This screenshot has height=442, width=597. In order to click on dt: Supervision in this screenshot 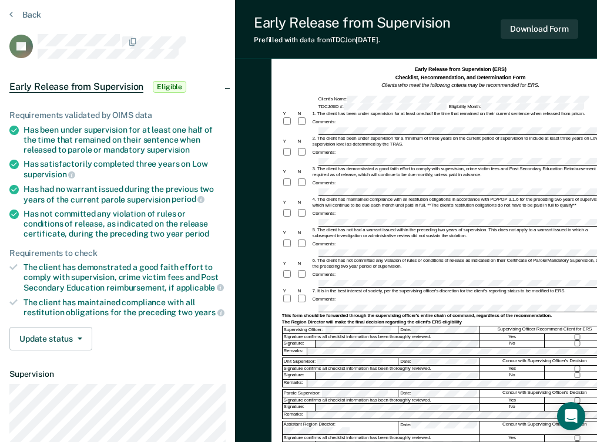, I will do `click(117, 374)`.